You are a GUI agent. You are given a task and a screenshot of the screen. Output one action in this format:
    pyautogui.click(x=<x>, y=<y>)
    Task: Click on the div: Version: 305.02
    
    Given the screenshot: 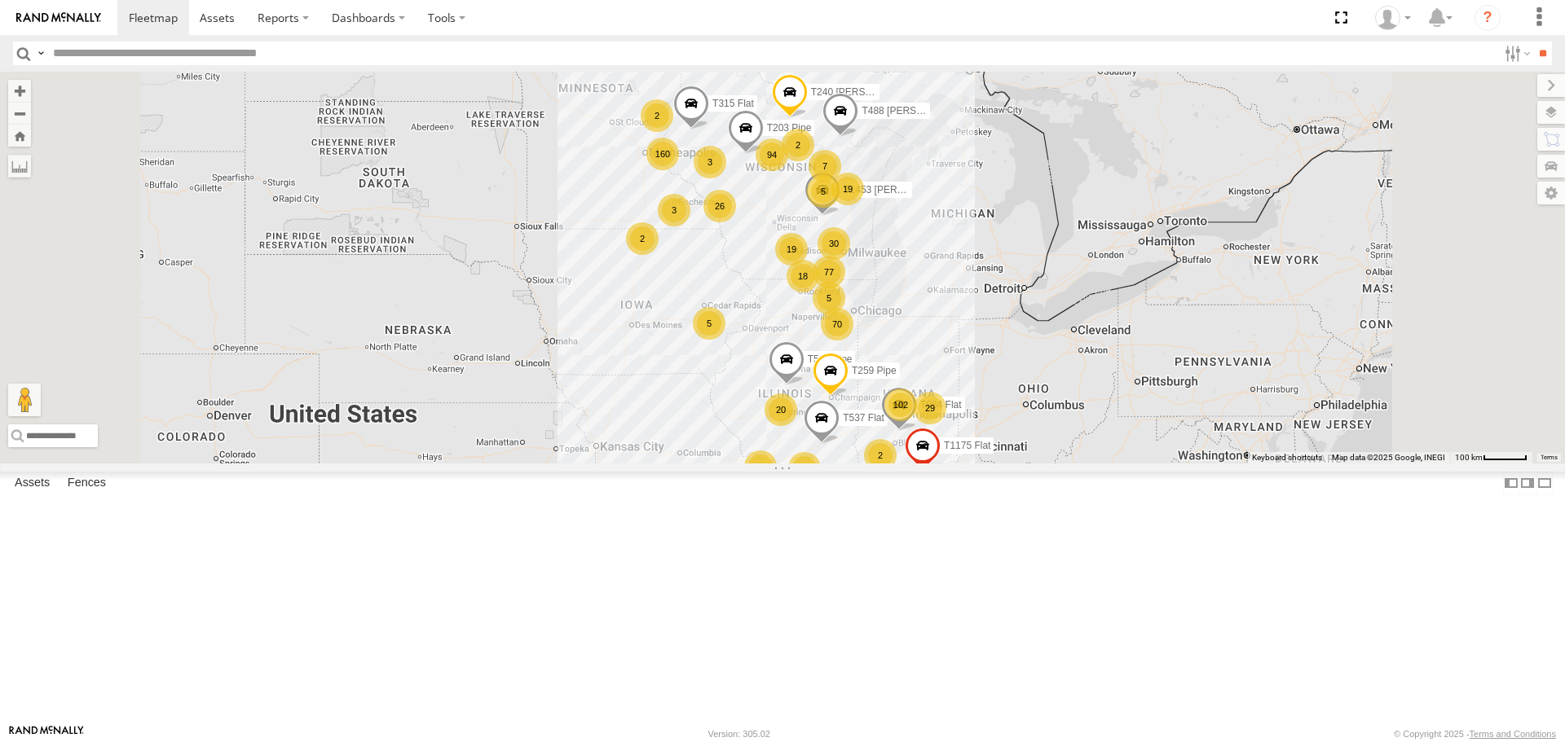 What is the action you would take?
    pyautogui.click(x=739, y=734)
    